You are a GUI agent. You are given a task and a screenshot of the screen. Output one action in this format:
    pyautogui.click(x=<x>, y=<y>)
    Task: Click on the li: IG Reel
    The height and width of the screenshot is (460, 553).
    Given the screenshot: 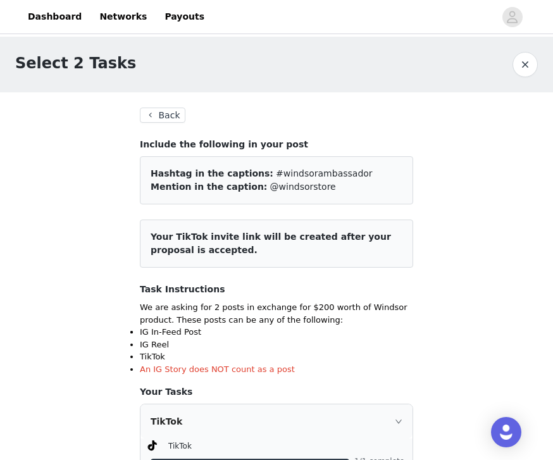 What is the action you would take?
    pyautogui.click(x=276, y=345)
    